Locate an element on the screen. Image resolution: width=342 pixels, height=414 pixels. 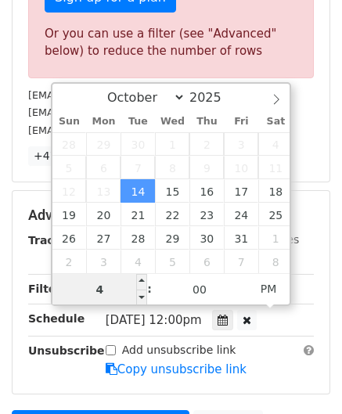
span: October 3, 2025 is located at coordinates (241, 144).